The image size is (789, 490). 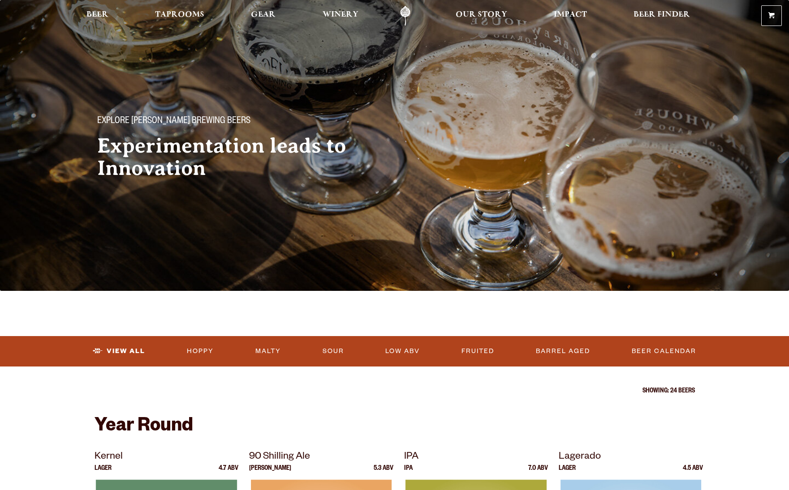 I want to click on a: Low ABV, so click(x=402, y=352).